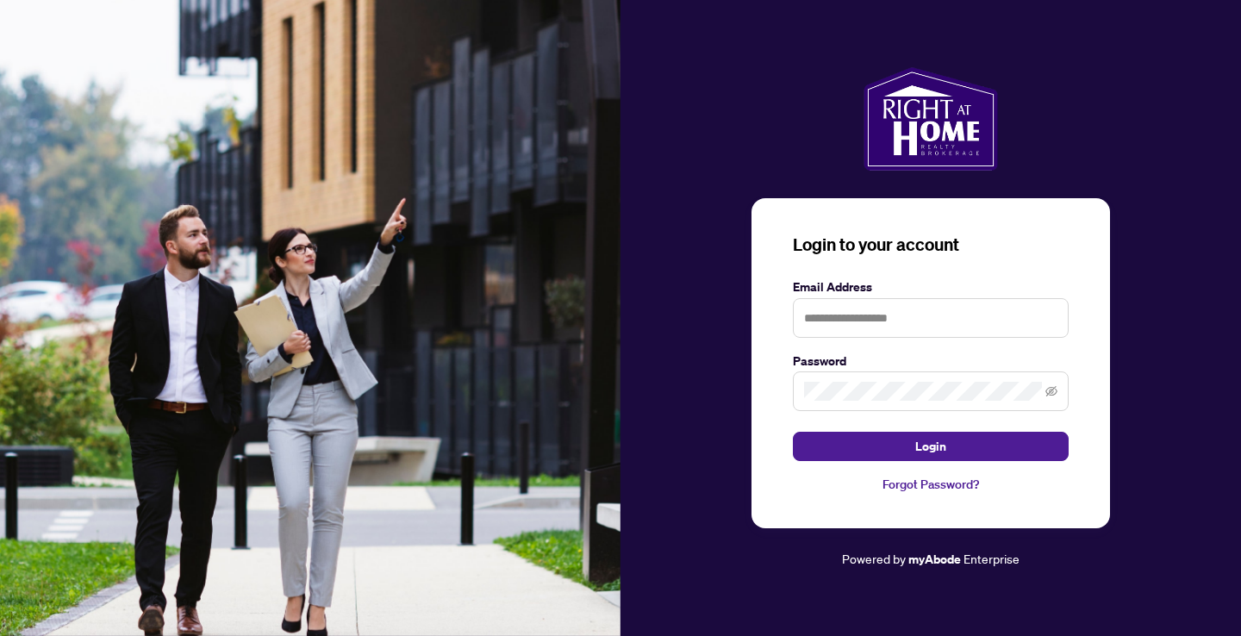 This screenshot has width=1241, height=636. I want to click on label: Email Address, so click(931, 287).